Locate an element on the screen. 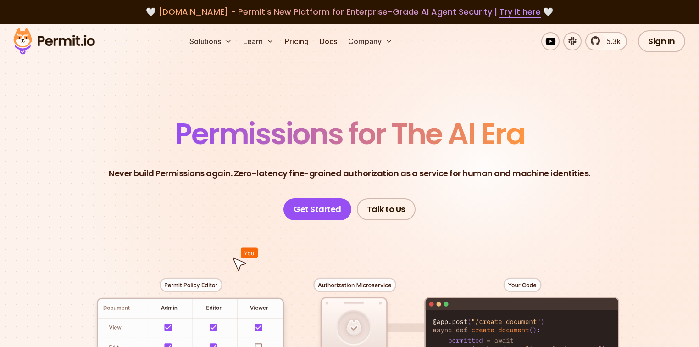 The width and height of the screenshot is (699, 347). button: Learn is located at coordinates (258, 41).